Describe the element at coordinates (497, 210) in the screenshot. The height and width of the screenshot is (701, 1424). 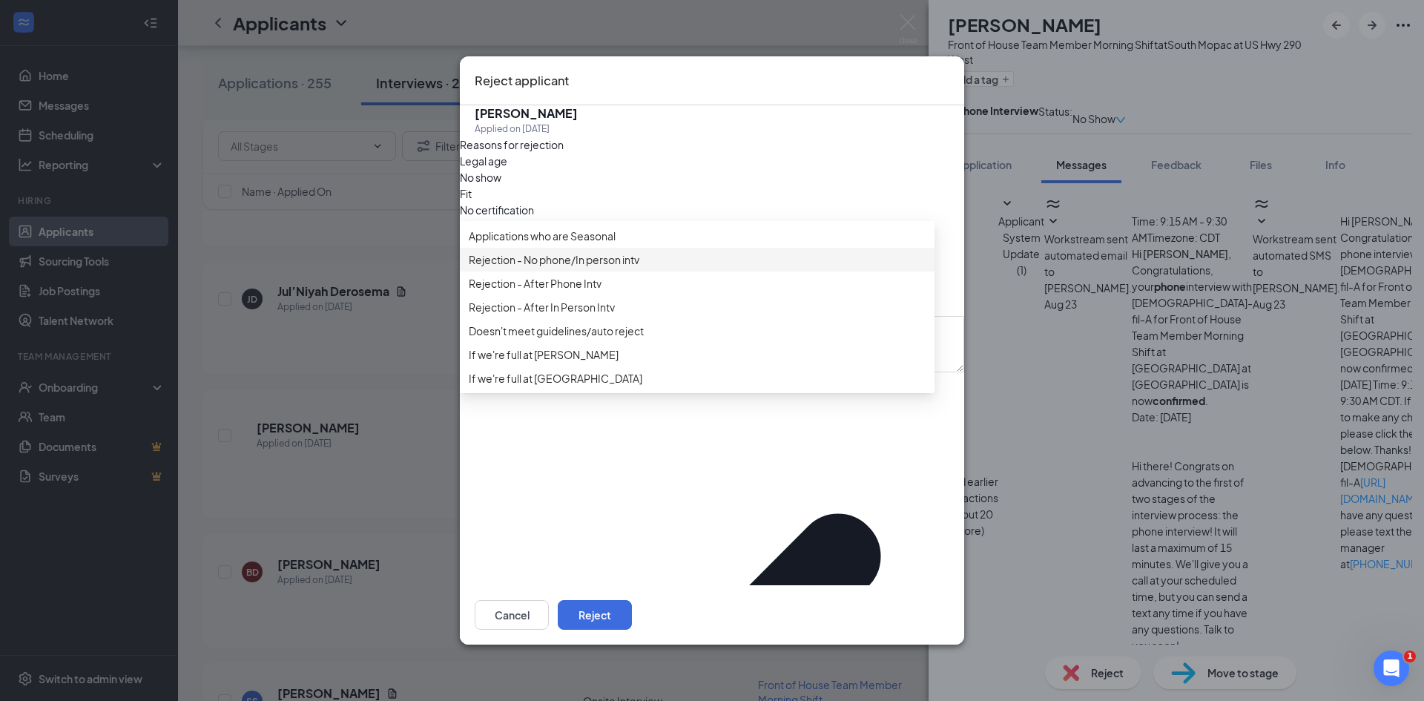
I see `span: No certification` at that location.